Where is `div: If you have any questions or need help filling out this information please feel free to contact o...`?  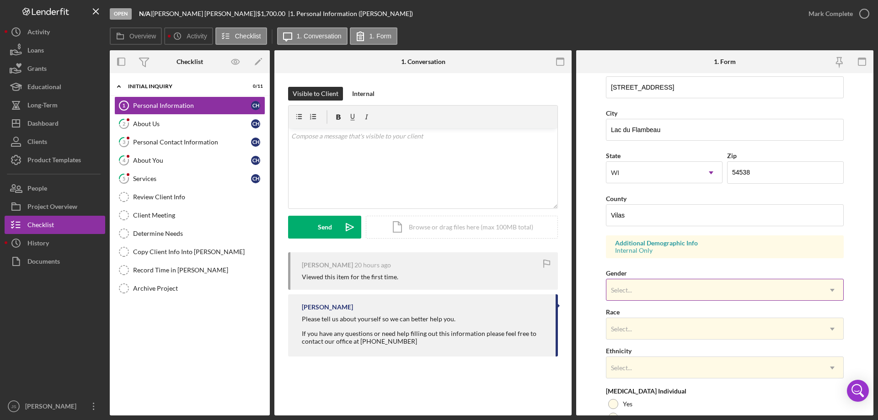 div: If you have any questions or need help filling out this information please feel free to contact o... is located at coordinates (424, 337).